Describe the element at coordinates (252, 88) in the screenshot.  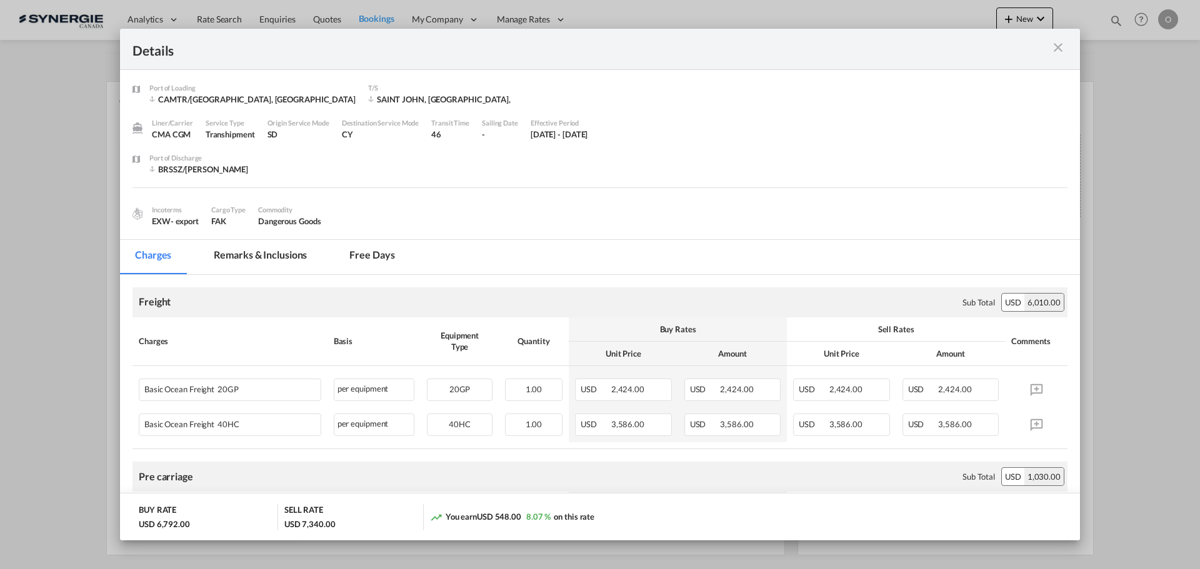
I see `div: Port of Loading` at that location.